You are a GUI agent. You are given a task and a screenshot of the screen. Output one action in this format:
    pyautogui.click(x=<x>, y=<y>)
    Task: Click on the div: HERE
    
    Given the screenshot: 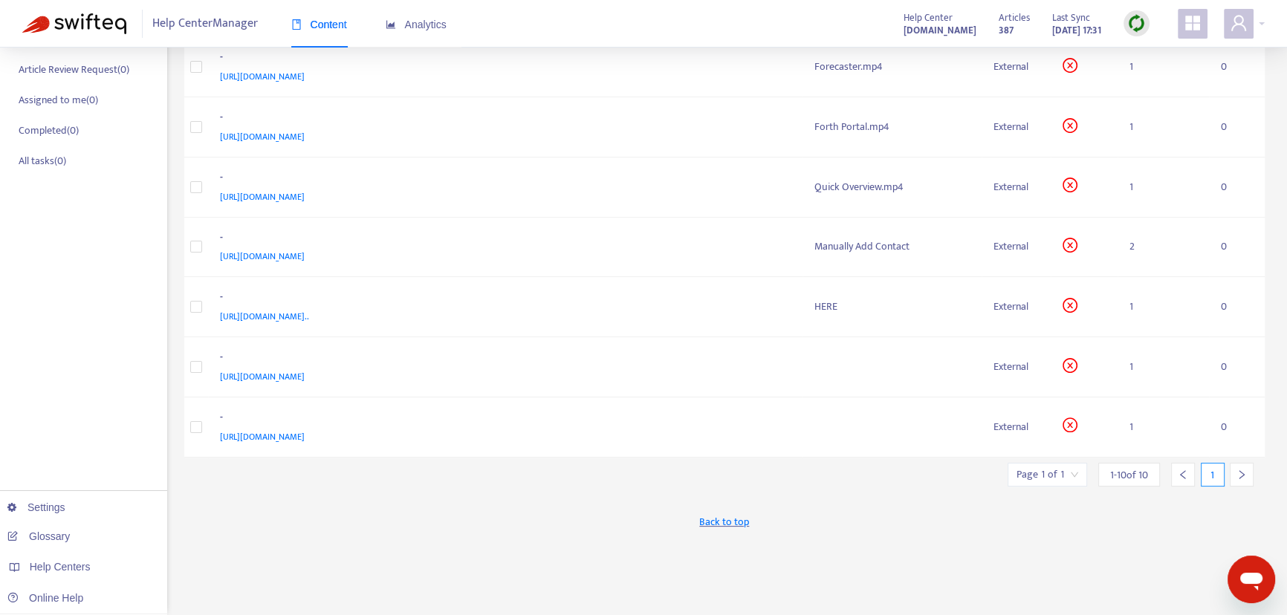 What is the action you would take?
    pyautogui.click(x=893, y=307)
    